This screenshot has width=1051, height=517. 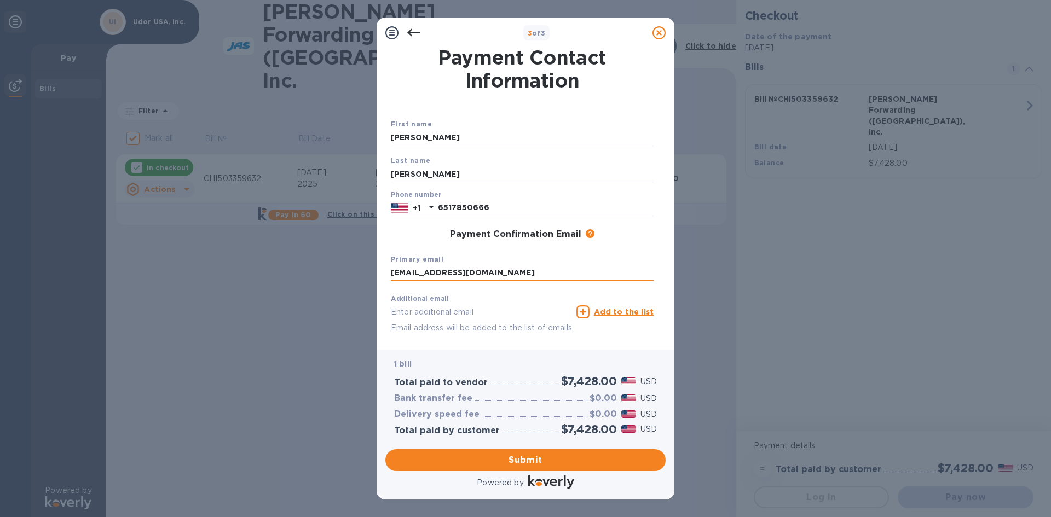 I want to click on b: Last name, so click(x=410, y=160).